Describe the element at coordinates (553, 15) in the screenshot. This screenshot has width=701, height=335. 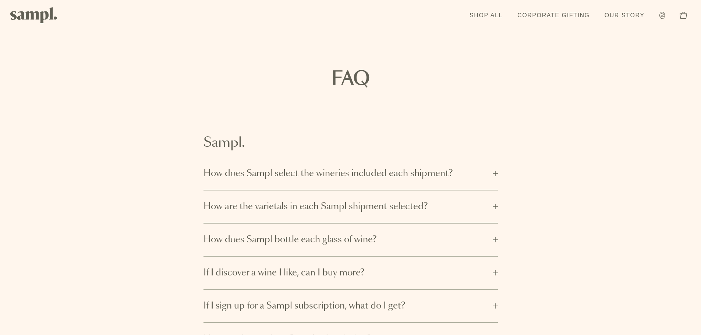
I see `a: Corporate Gifting` at that location.